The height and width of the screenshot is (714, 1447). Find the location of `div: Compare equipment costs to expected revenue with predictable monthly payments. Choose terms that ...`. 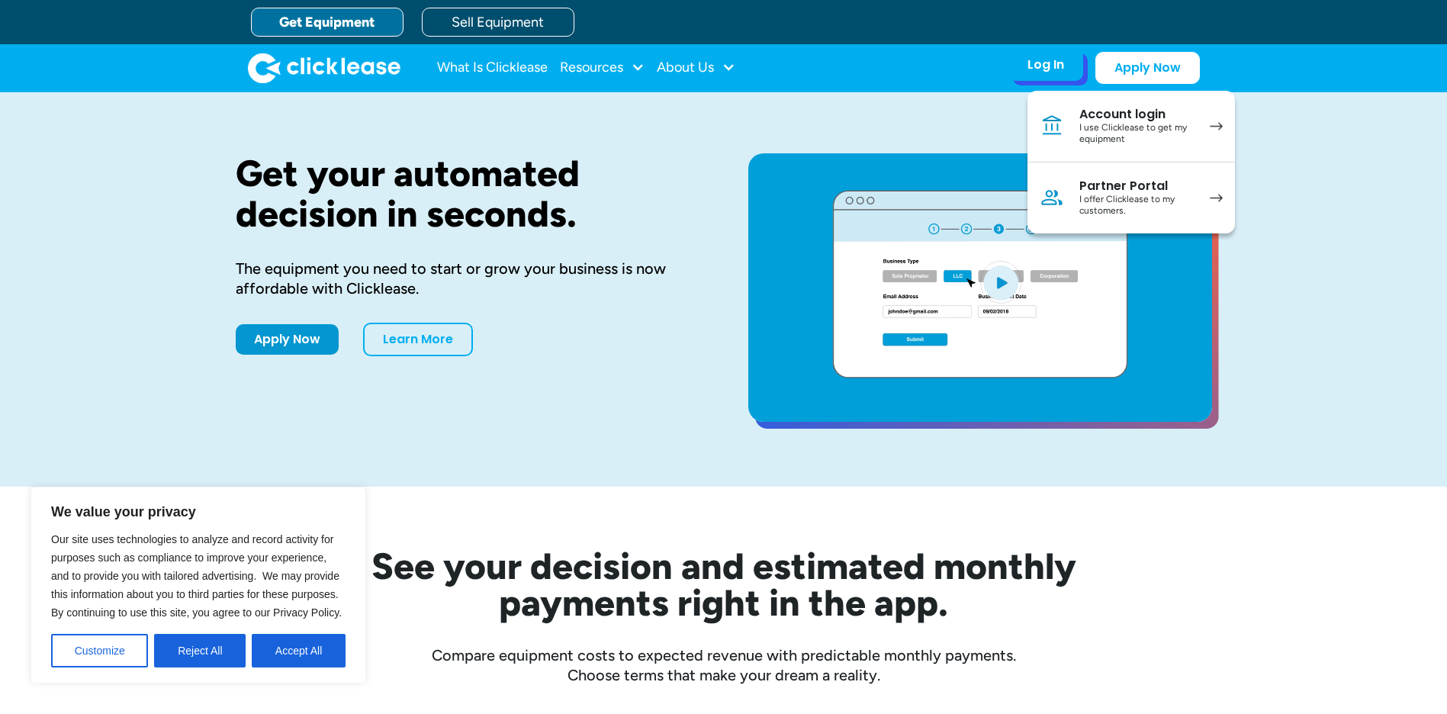

div: Compare equipment costs to expected revenue with predictable monthly payments. Choose terms that ... is located at coordinates (724, 665).